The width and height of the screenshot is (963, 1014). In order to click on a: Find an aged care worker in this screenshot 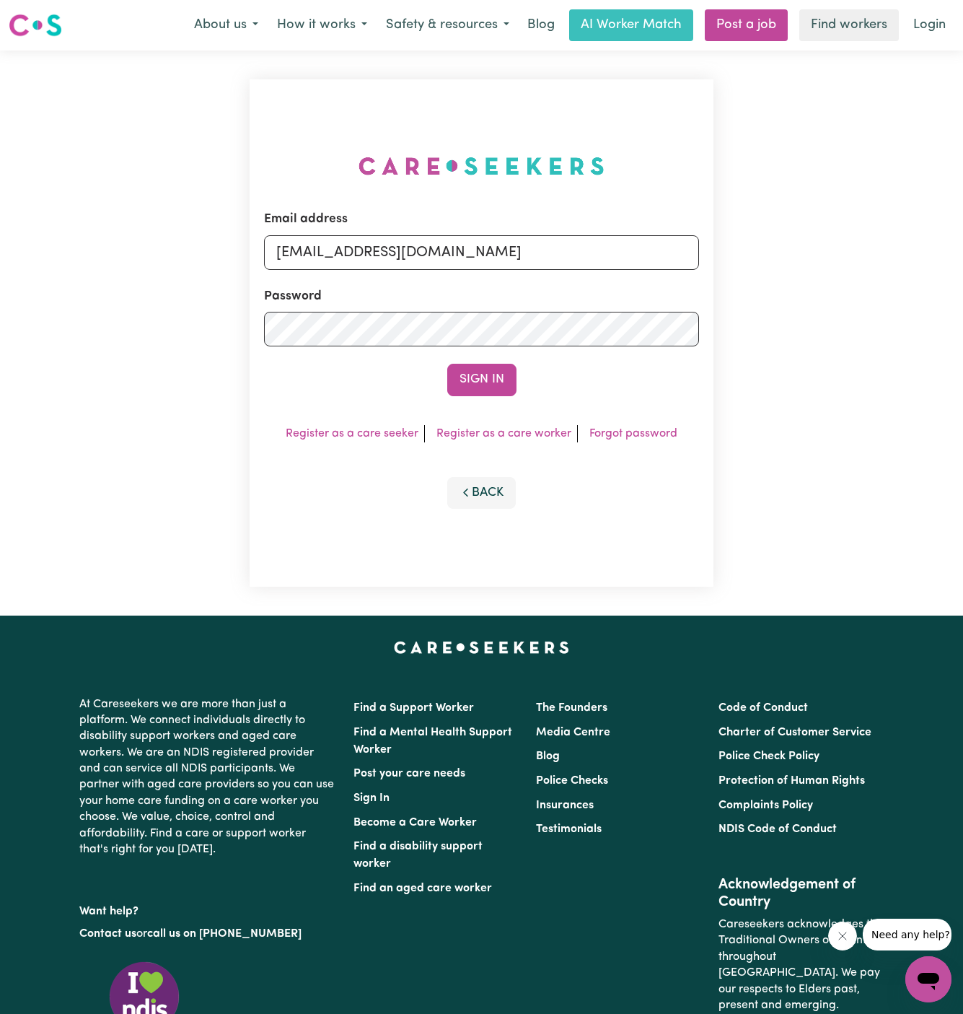, I will do `click(423, 888)`.